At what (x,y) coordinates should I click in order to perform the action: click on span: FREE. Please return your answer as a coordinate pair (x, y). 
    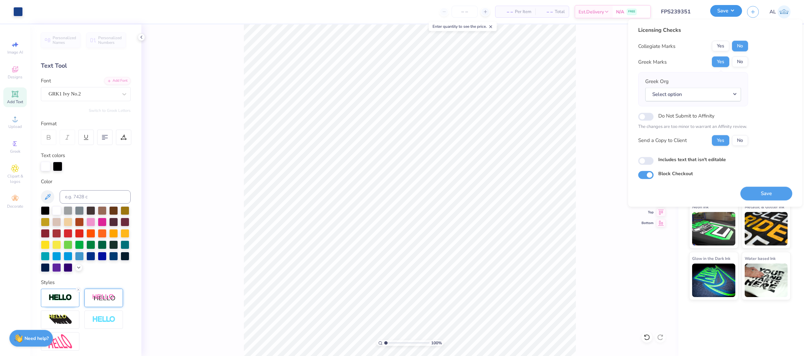
    Looking at the image, I should click on (631, 12).